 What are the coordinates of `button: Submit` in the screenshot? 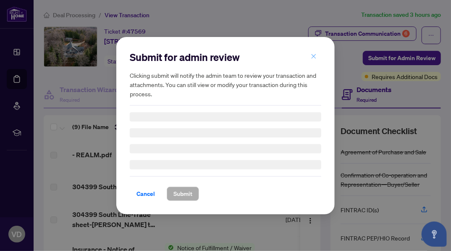 It's located at (183, 194).